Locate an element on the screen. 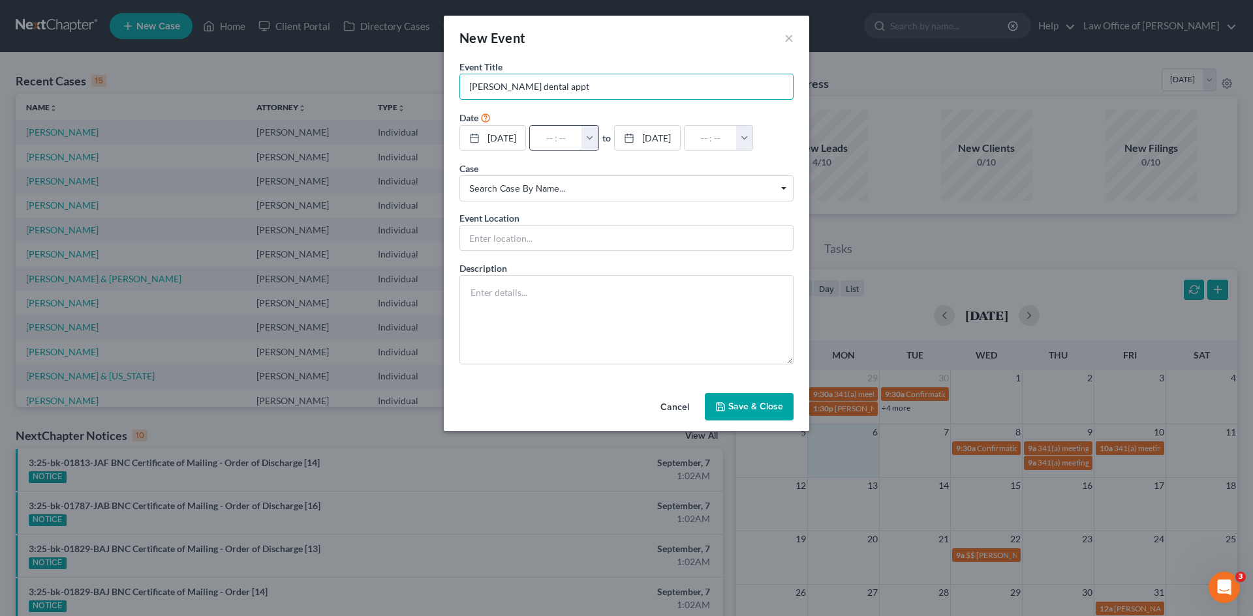 The width and height of the screenshot is (1253, 616). span: Select box activate is located at coordinates (626, 189).